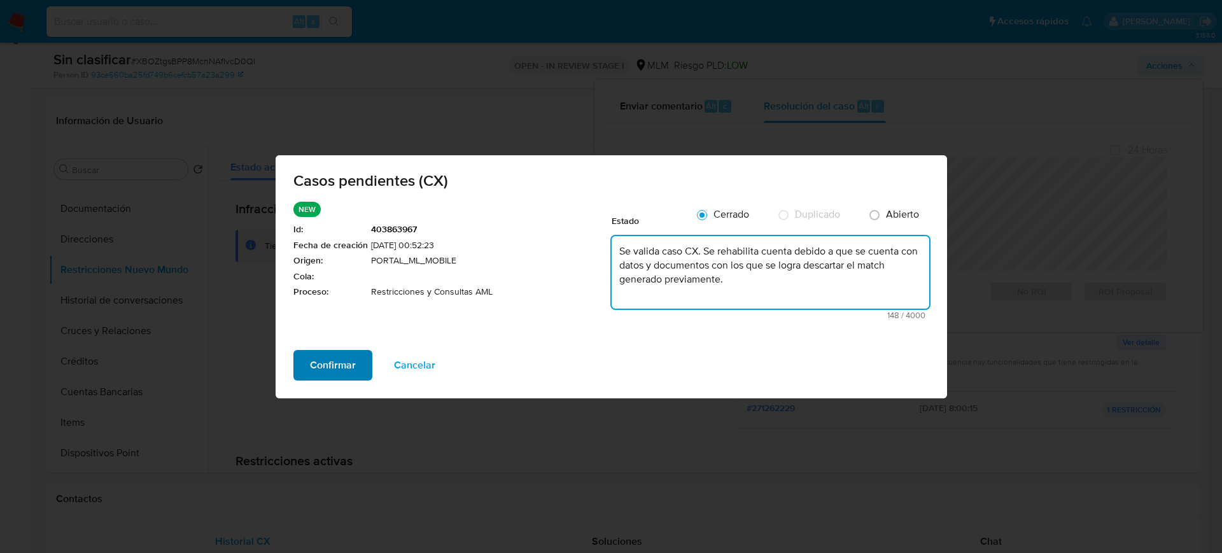 This screenshot has width=1222, height=553. What do you see at coordinates (770, 315) in the screenshot?
I see `span: Máximo 4000 caracteres` at bounding box center [770, 315].